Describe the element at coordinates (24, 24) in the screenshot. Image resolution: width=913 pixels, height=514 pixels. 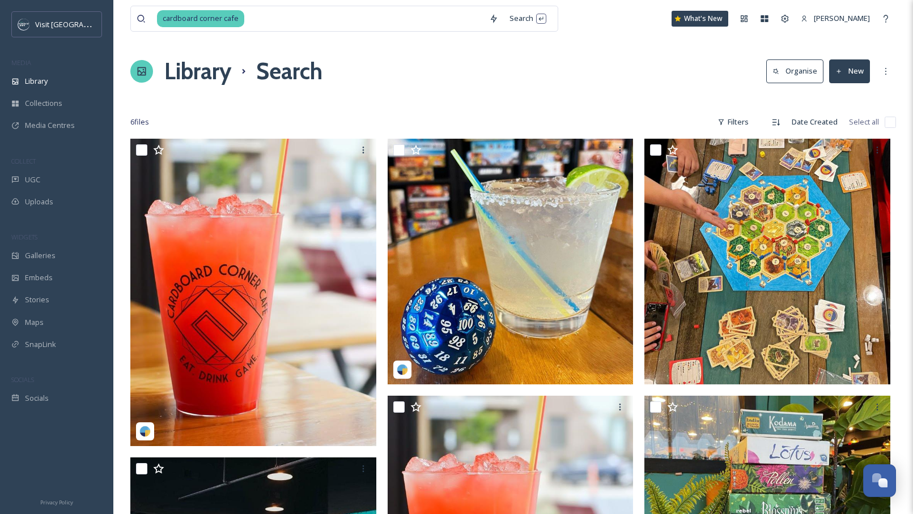
I see `img: c3es6xdrejuflcaqpovn.png` at that location.